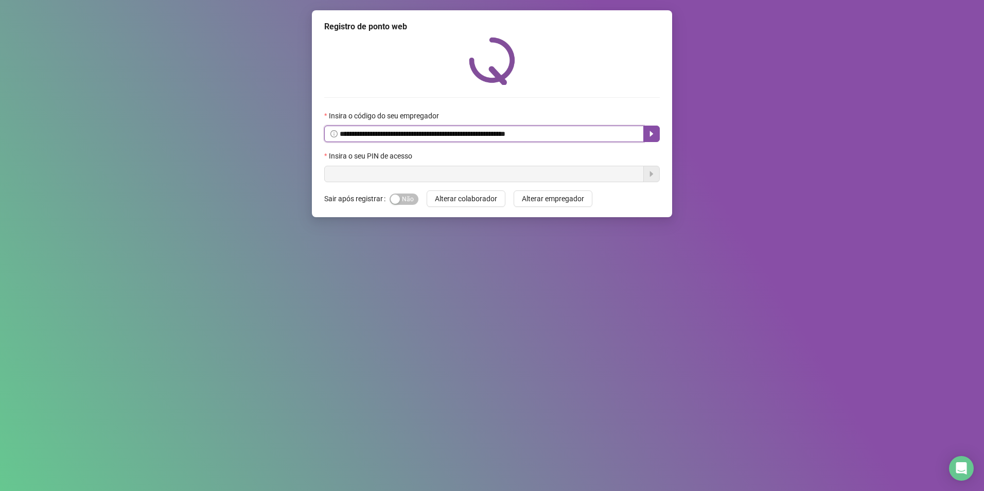 The image size is (984, 491). What do you see at coordinates (372, 156) in the screenshot?
I see `label: Insira o seu PIN de acesso` at bounding box center [372, 156].